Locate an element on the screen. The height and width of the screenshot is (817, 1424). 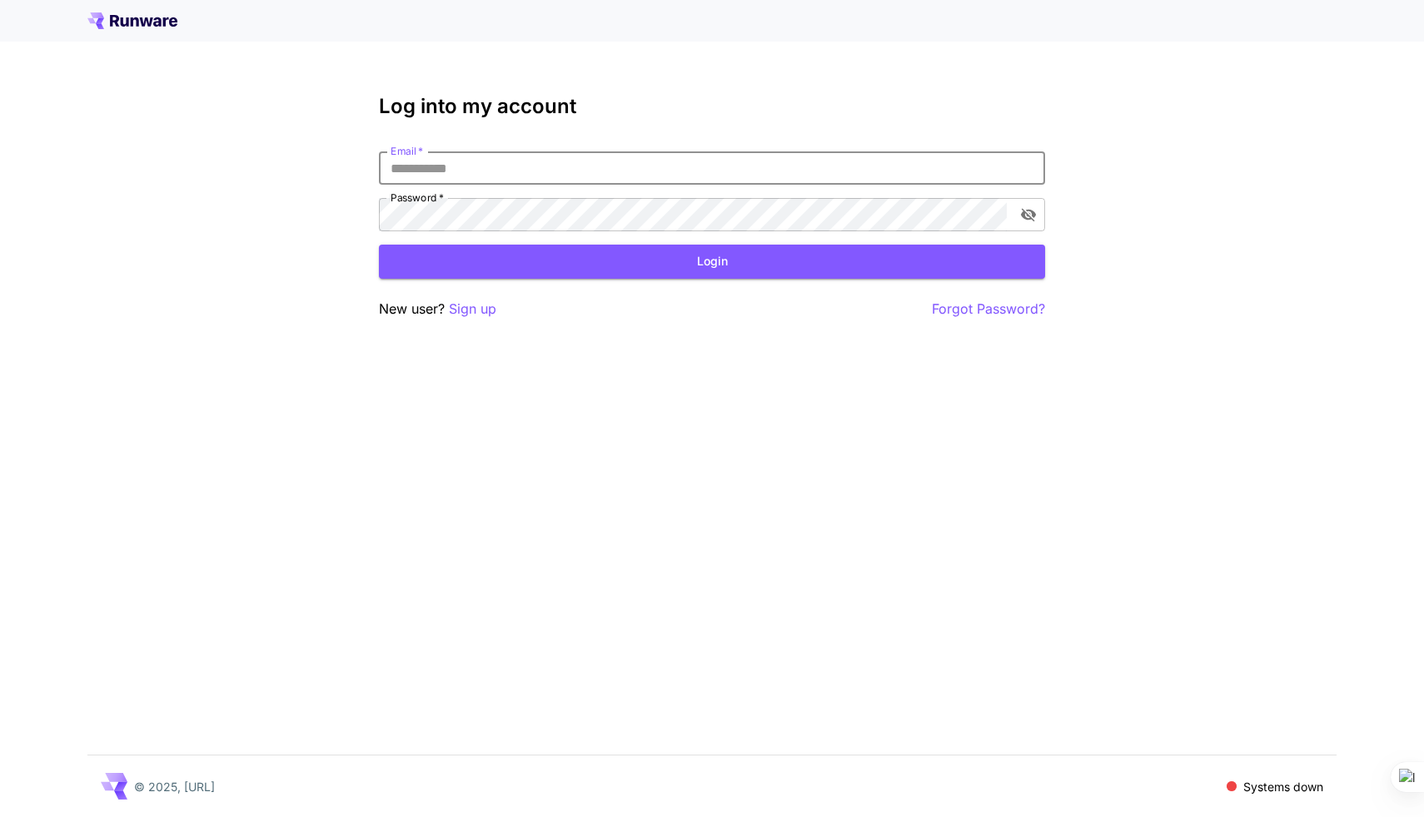
label: Email is located at coordinates (406, 151).